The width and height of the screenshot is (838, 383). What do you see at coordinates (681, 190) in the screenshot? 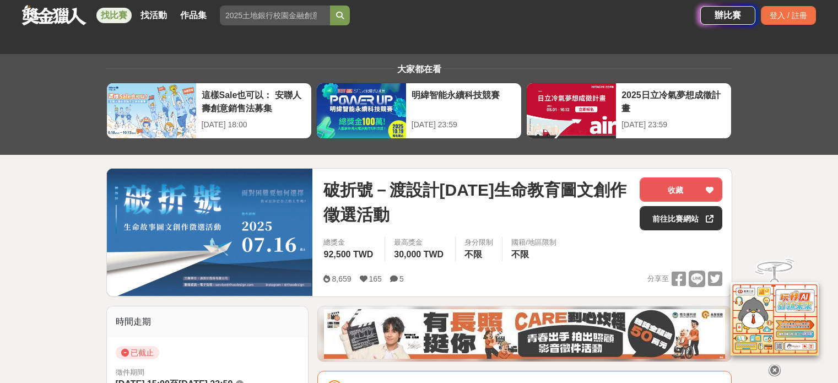
I see `button: 收藏` at bounding box center [681, 190].